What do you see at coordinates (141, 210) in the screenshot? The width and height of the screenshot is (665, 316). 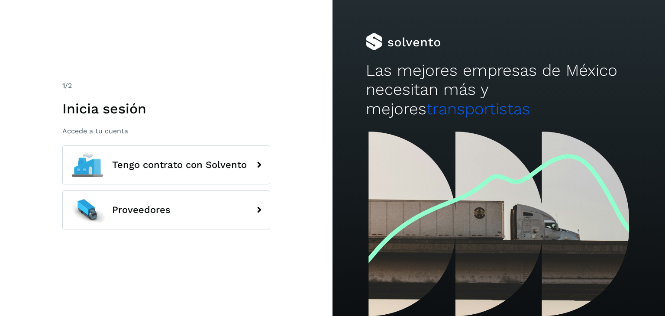 I see `span: Proveedores` at bounding box center [141, 210].